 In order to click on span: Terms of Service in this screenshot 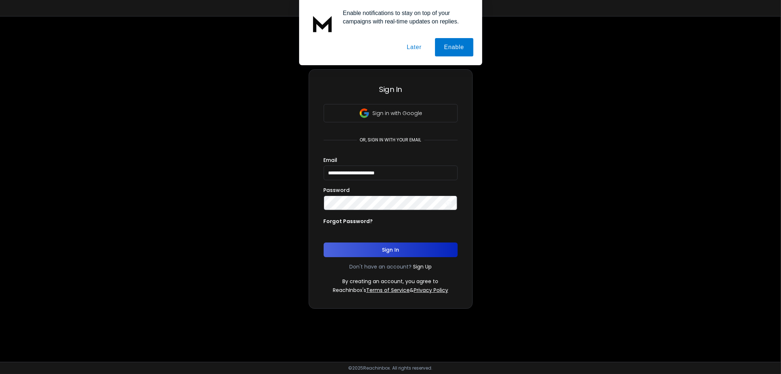, I will do `click(388, 290)`.